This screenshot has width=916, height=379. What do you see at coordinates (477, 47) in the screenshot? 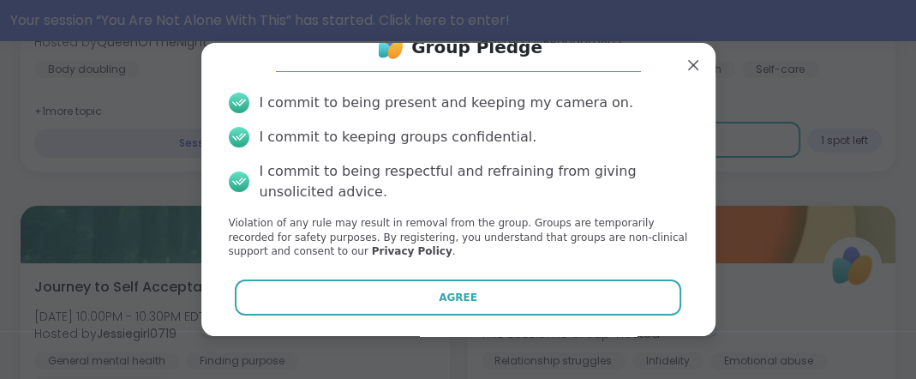
I see `h1: Group Pledge` at bounding box center [477, 47].